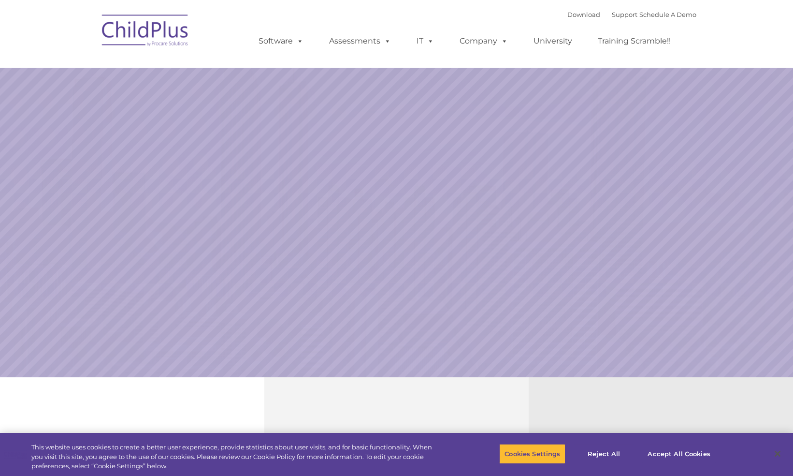 Image resolution: width=793 pixels, height=476 pixels. I want to click on a: Assessments, so click(360, 41).